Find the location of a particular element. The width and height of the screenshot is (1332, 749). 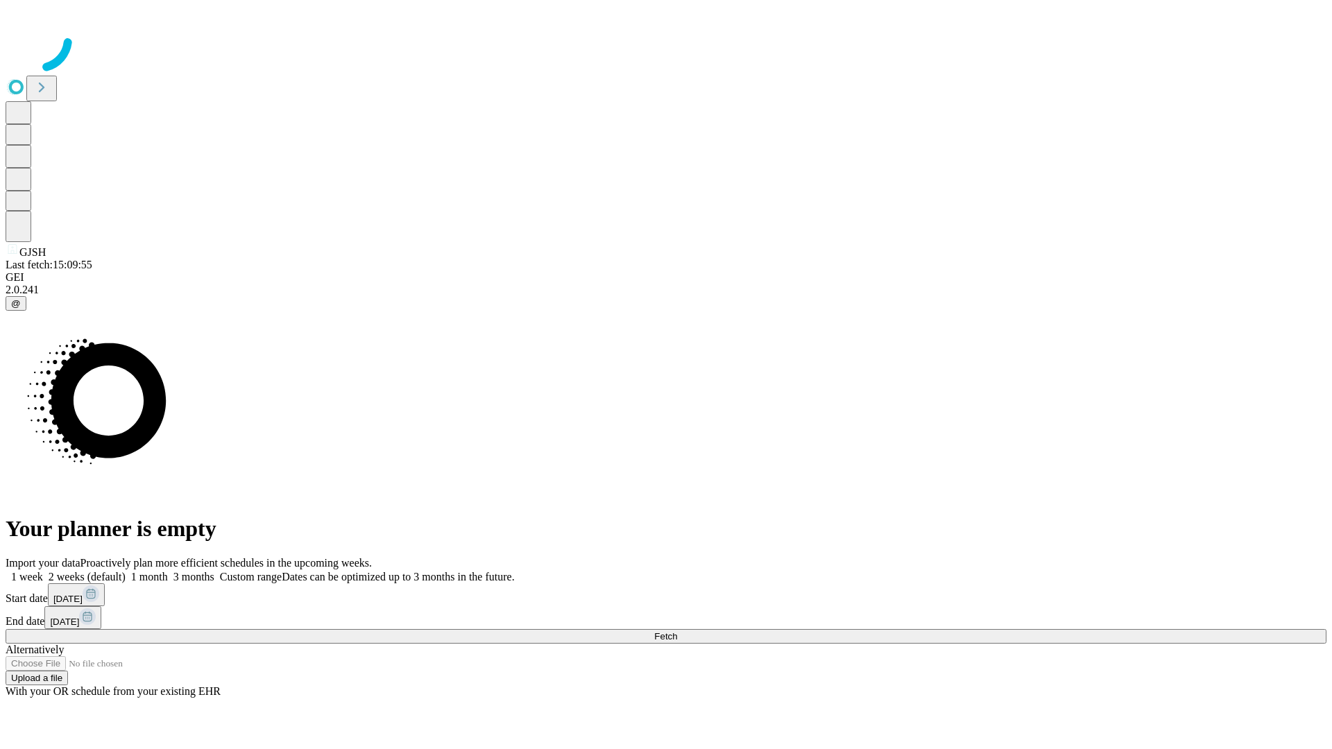

span: With your OR schedule from your existing EHR is located at coordinates (113, 691).